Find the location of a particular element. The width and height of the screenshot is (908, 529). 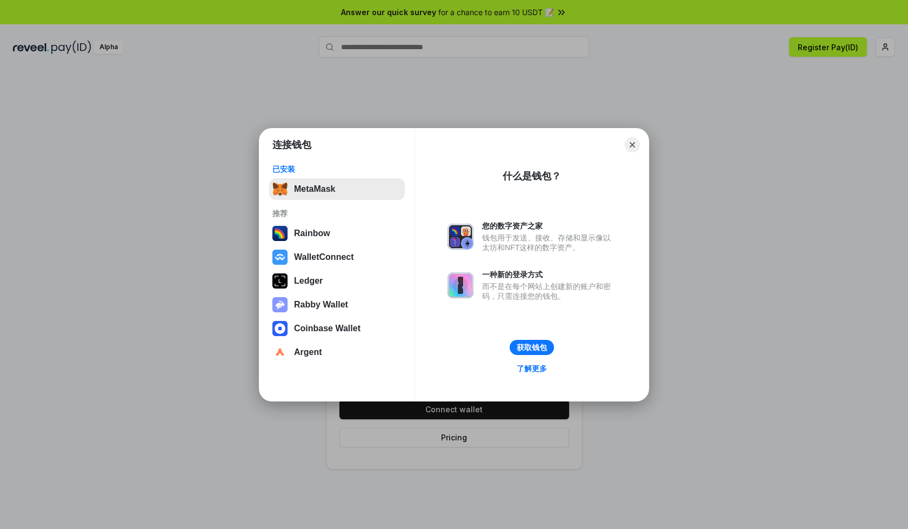

div: 什么是钱包？ is located at coordinates (532, 176).